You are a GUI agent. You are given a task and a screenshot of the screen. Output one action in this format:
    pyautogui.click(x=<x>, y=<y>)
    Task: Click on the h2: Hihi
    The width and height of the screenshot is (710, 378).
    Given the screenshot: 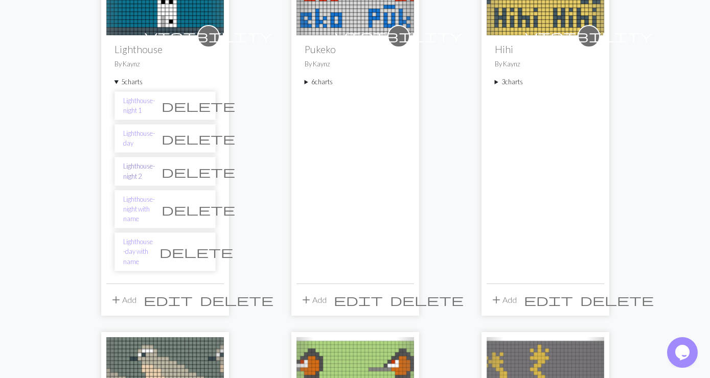 What is the action you would take?
    pyautogui.click(x=545, y=49)
    